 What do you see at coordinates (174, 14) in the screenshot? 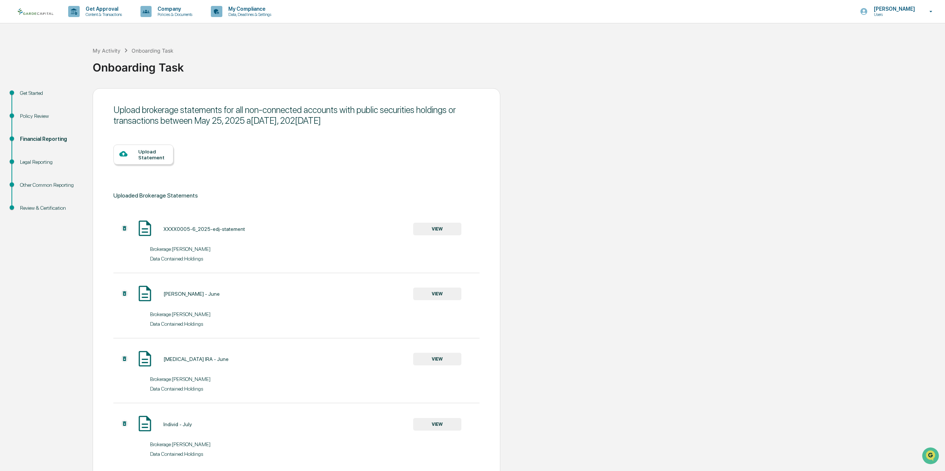
I see `p: Policies & Documents` at bounding box center [174, 14].